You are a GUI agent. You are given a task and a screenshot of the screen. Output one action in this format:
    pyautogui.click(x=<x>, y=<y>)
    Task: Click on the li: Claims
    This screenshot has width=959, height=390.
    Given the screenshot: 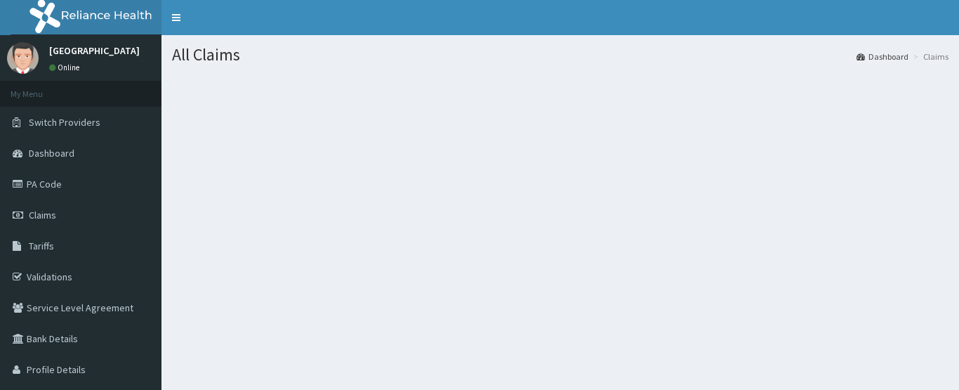 What is the action you would take?
    pyautogui.click(x=929, y=56)
    